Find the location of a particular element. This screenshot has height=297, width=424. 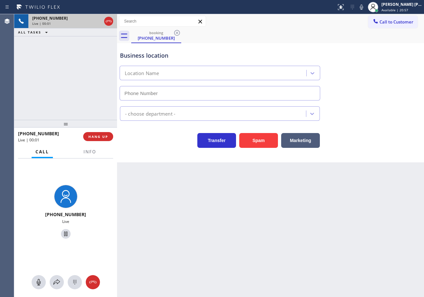

div: - choose department - is located at coordinates (150, 113).